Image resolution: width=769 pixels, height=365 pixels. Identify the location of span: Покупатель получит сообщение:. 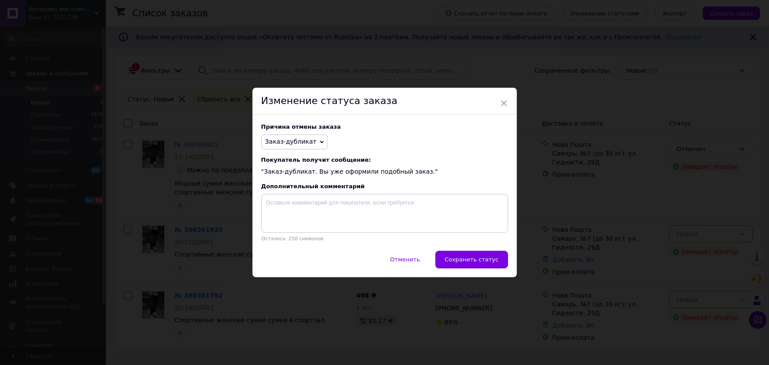
(385, 160).